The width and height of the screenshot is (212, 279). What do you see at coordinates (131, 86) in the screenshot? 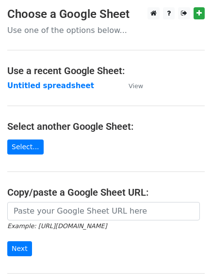
I see `a: View` at bounding box center [131, 86].